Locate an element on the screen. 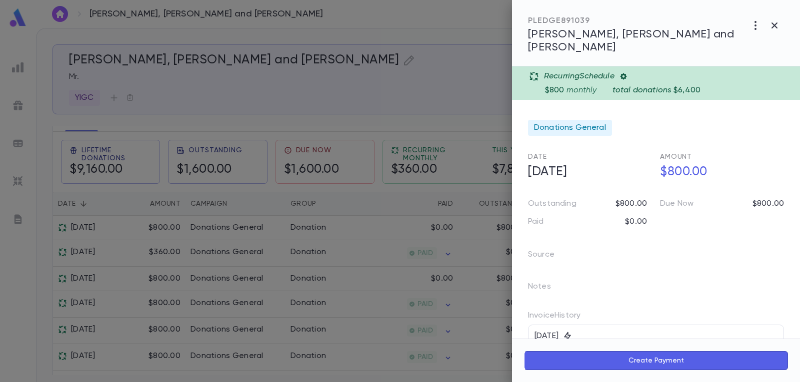 The width and height of the screenshot is (800, 382). div: PLEDGE 891039 is located at coordinates (637, 21).